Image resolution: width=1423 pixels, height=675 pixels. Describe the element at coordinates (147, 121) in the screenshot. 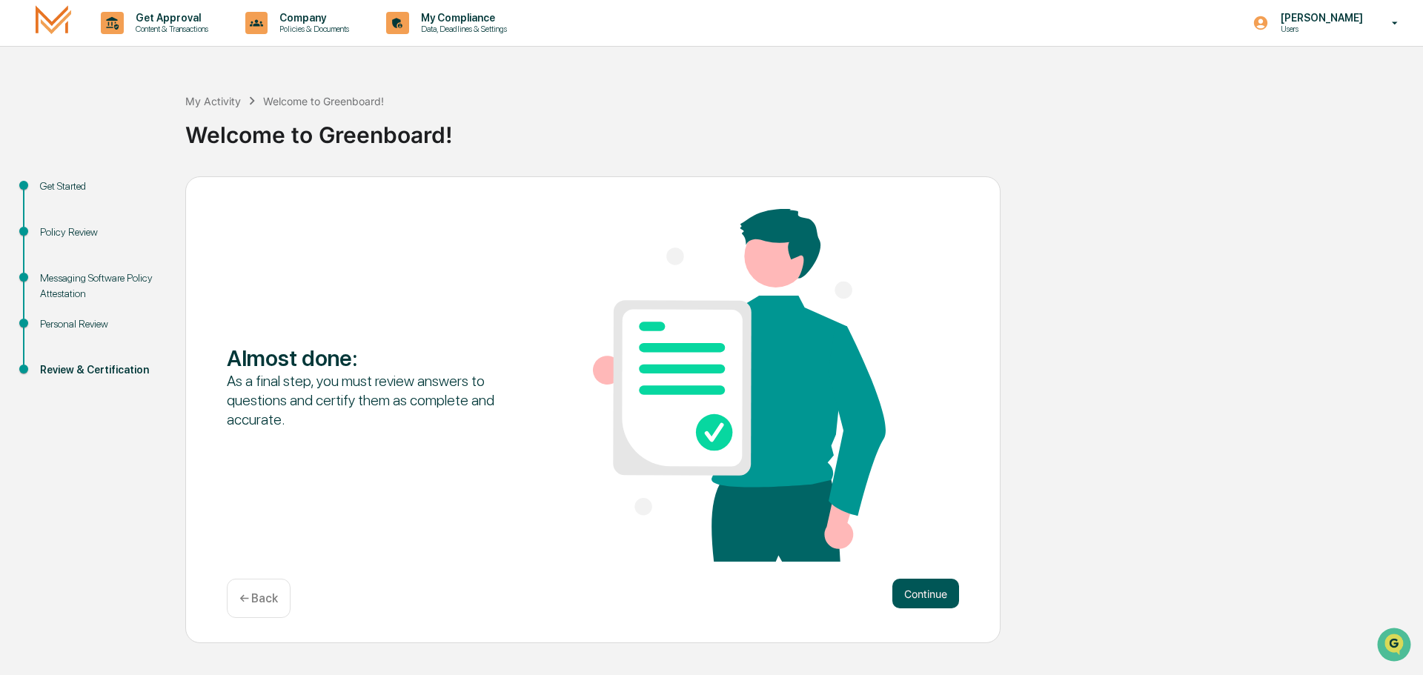

I see `div: Start new chat` at that location.